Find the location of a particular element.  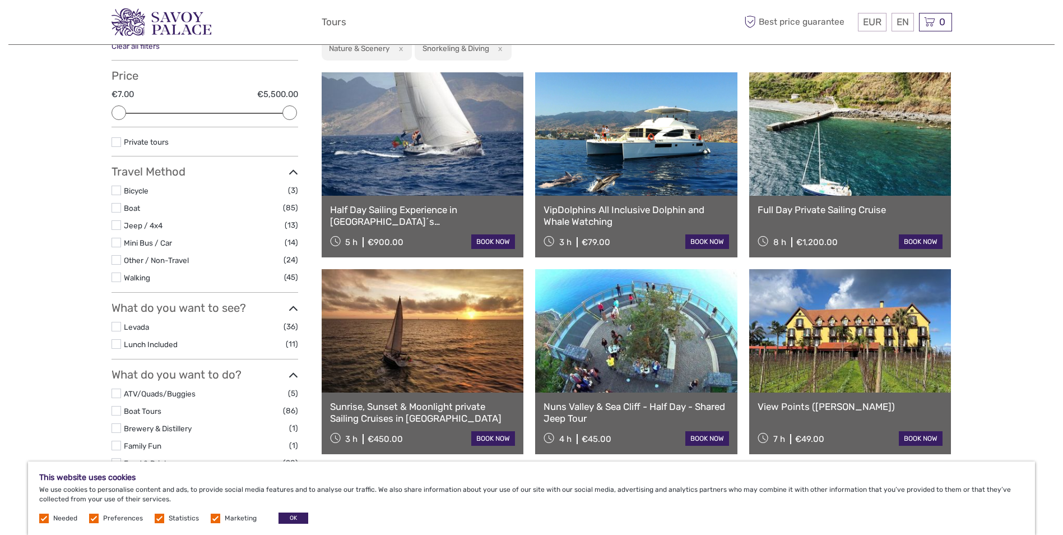

span: (13) is located at coordinates (291, 225).